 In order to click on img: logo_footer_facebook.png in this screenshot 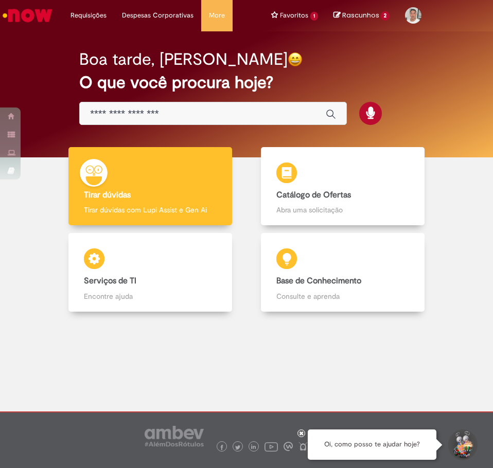, I will do `click(222, 447)`.